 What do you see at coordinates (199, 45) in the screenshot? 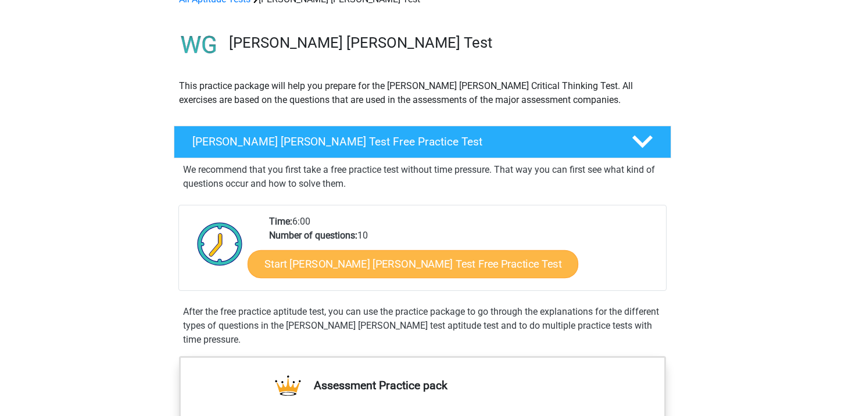
I see `img: watson glaser test` at bounding box center [199, 45].